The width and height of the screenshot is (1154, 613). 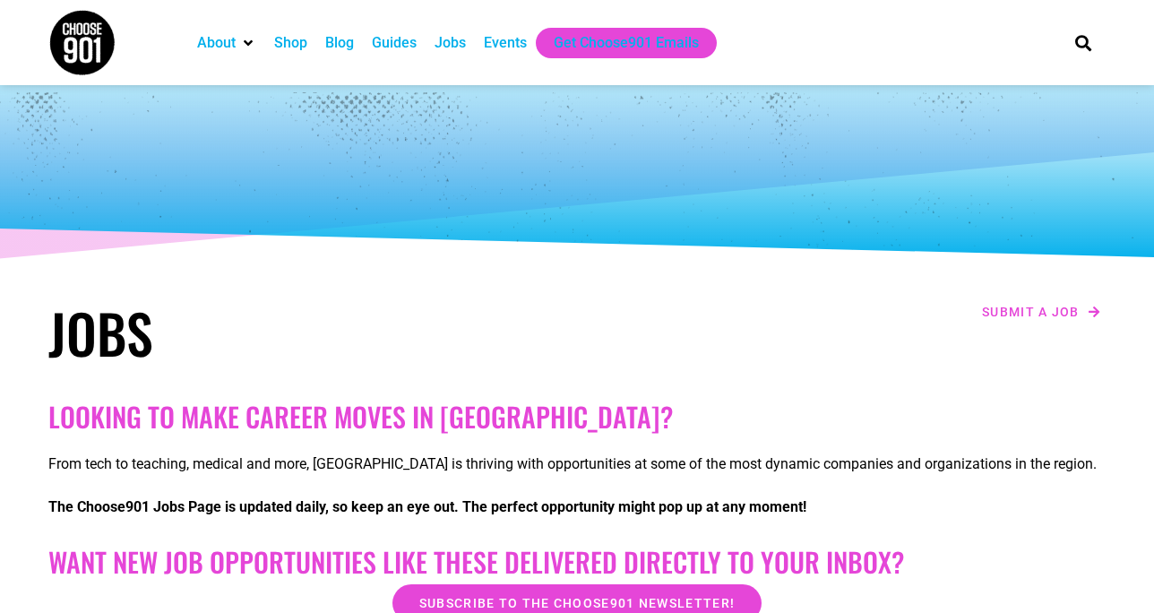 What do you see at coordinates (394, 43) in the screenshot?
I see `a: Guides` at bounding box center [394, 43].